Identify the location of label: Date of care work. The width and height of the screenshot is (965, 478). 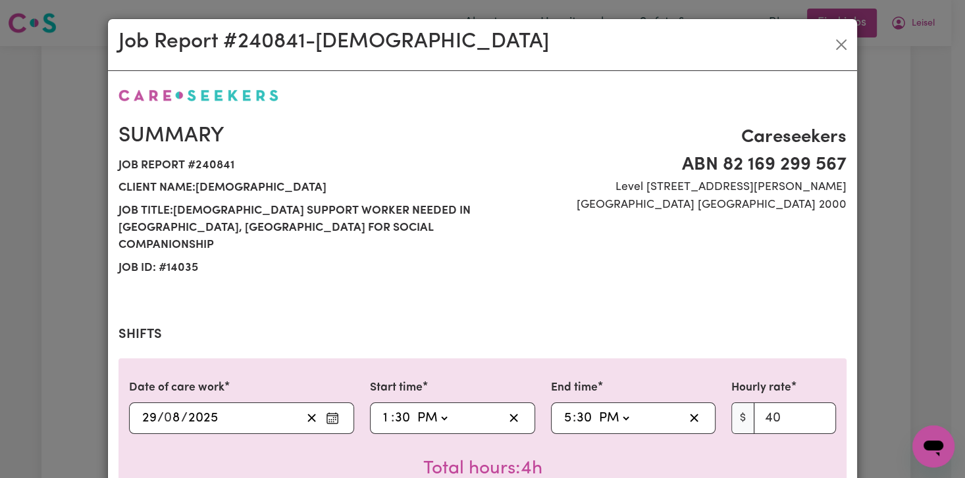
(176, 388).